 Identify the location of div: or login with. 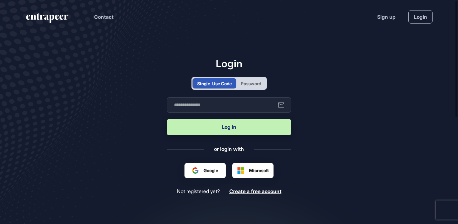
(229, 149).